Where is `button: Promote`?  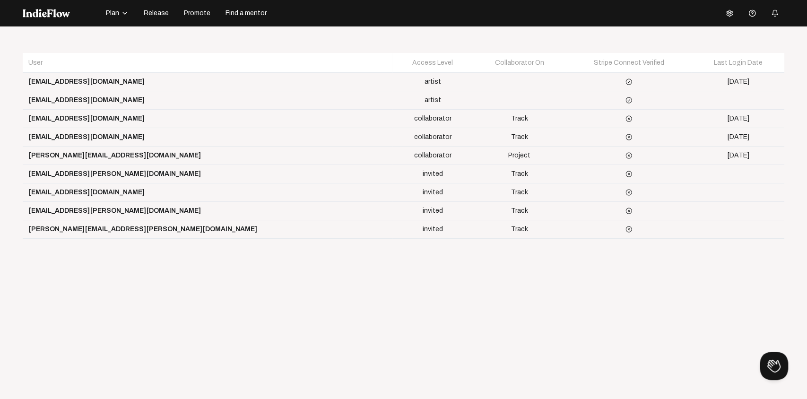
button: Promote is located at coordinates (197, 13).